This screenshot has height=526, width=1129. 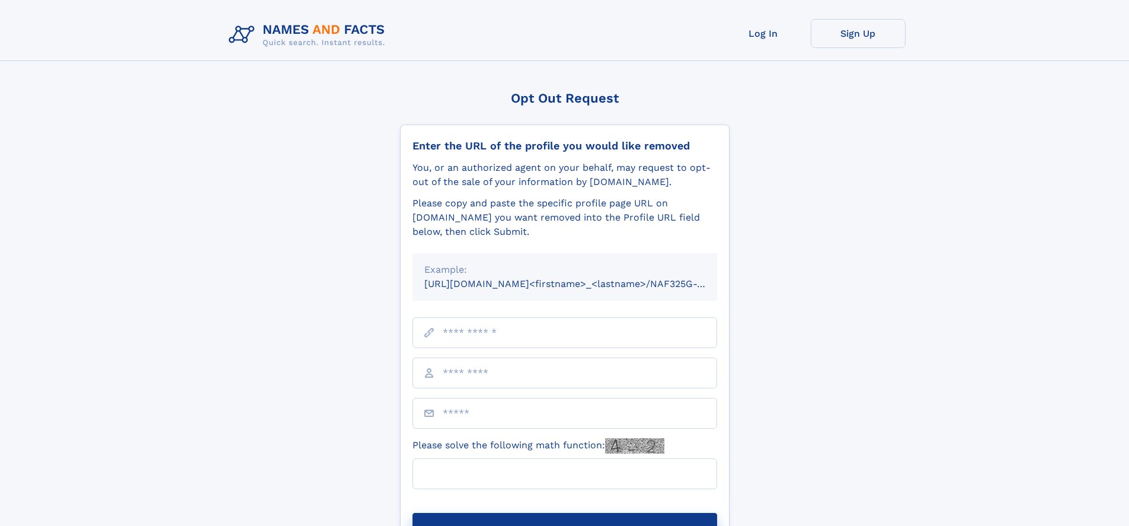 What do you see at coordinates (565, 270) in the screenshot?
I see `div: Example:` at bounding box center [565, 270].